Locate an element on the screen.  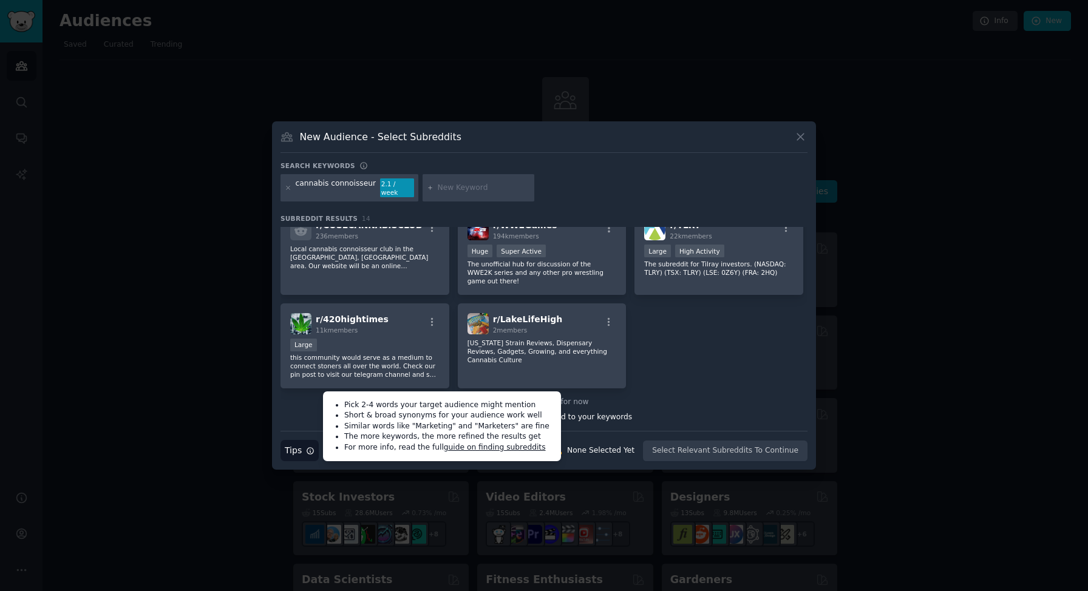
span: 236 members is located at coordinates (337, 236).